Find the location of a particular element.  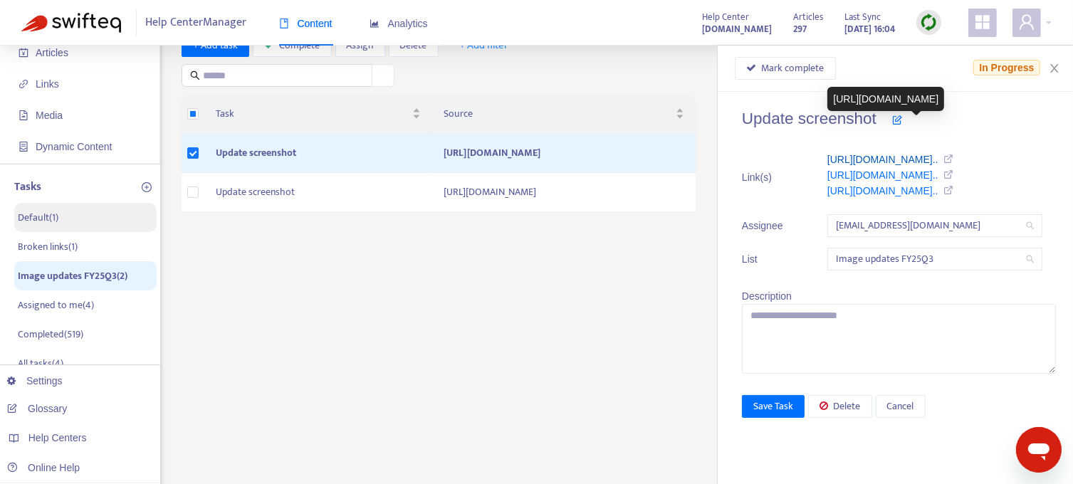

span: support@sendible.com is located at coordinates (935, 226).